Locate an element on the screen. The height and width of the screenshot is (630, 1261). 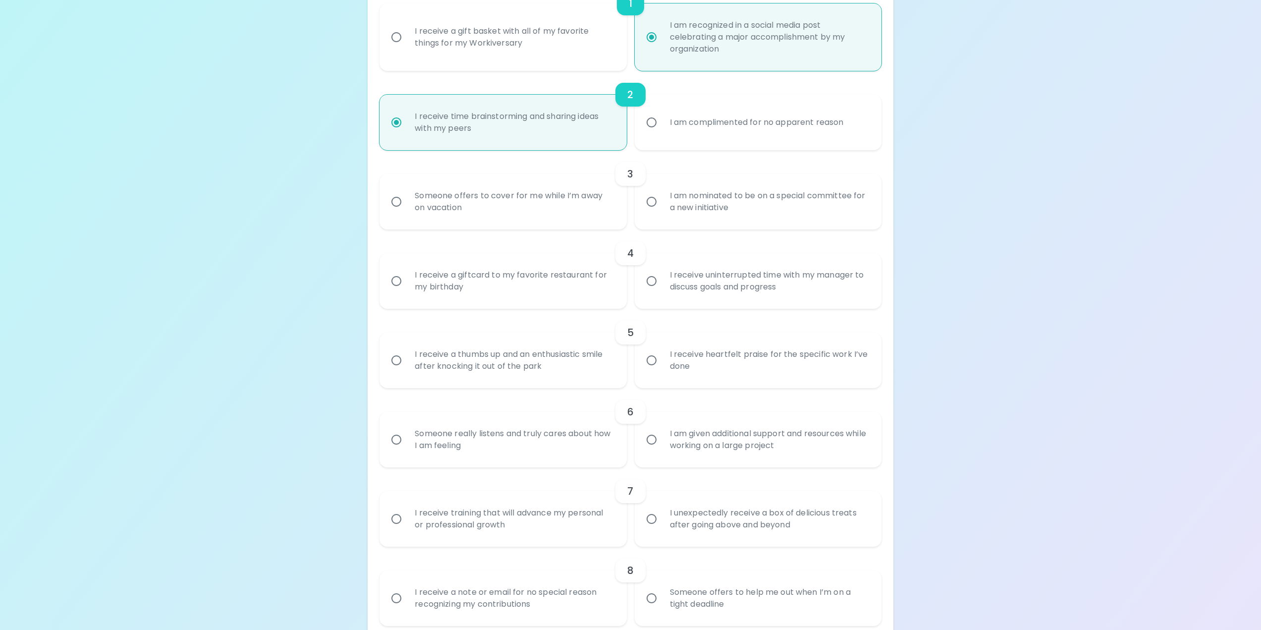
h6: 6 is located at coordinates (630, 412).